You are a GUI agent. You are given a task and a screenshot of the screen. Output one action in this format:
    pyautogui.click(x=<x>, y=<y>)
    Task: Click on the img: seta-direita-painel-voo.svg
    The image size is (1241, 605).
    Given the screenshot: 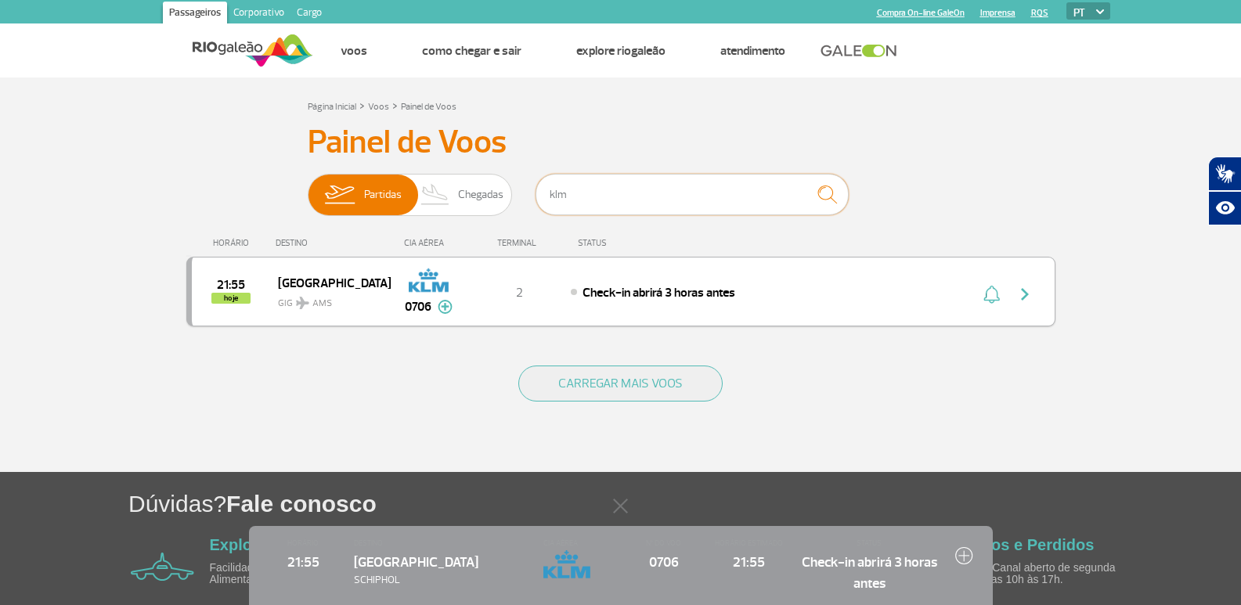 What is the action you would take?
    pyautogui.click(x=1025, y=295)
    